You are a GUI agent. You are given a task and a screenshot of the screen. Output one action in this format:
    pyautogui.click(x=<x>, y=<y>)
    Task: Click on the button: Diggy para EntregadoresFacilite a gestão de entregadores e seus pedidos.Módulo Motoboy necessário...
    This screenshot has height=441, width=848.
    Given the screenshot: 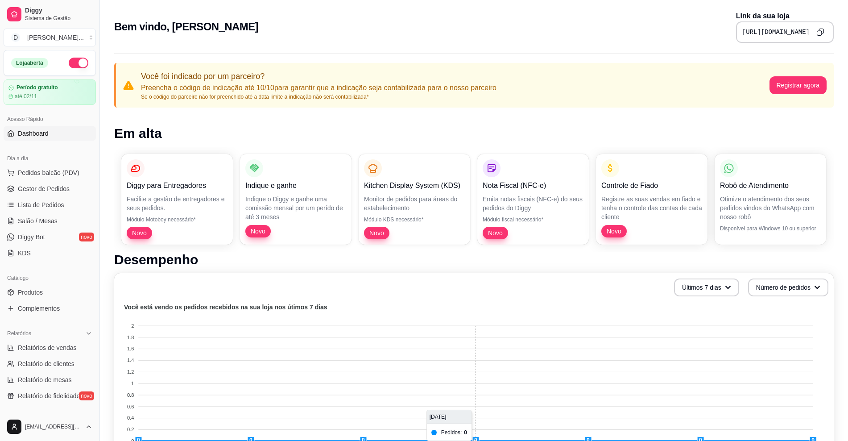 What is the action you would take?
    pyautogui.click(x=177, y=199)
    